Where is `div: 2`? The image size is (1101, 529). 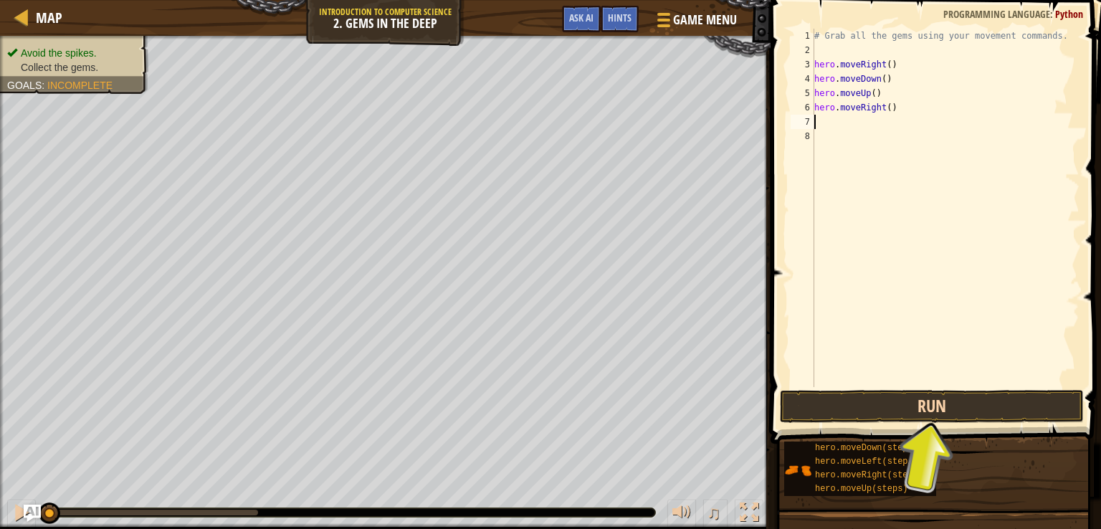
div: 2 is located at coordinates (802, 50).